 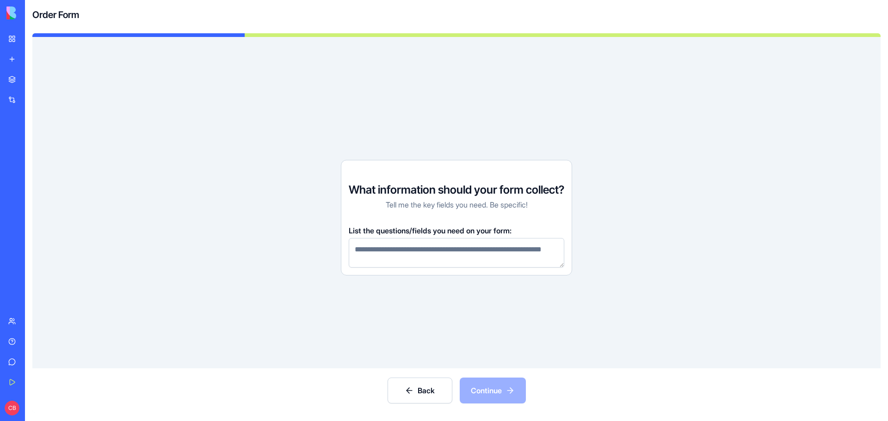 What do you see at coordinates (457, 190) in the screenshot?
I see `h3: What information should your form collect?` at bounding box center [457, 190].